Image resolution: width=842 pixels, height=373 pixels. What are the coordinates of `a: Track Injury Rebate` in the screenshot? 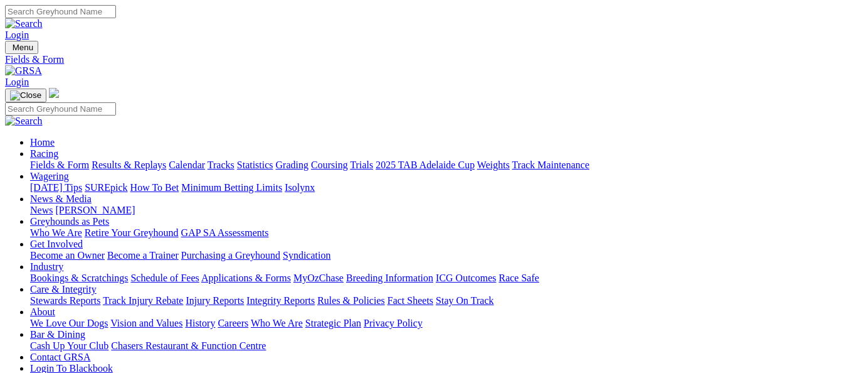 It's located at (143, 300).